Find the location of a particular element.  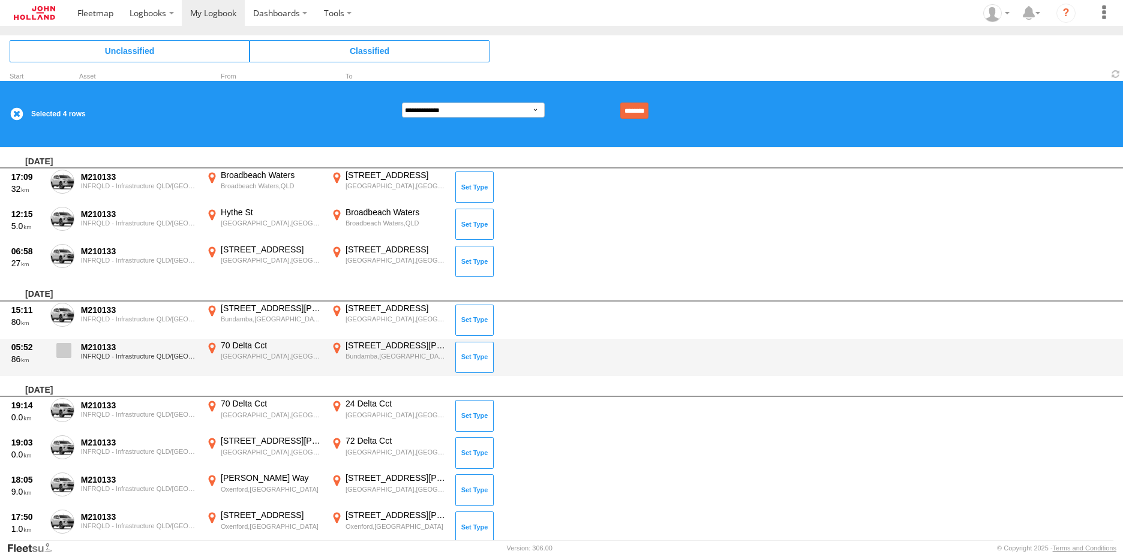

img: jhg-logo.svg is located at coordinates (34, 13).